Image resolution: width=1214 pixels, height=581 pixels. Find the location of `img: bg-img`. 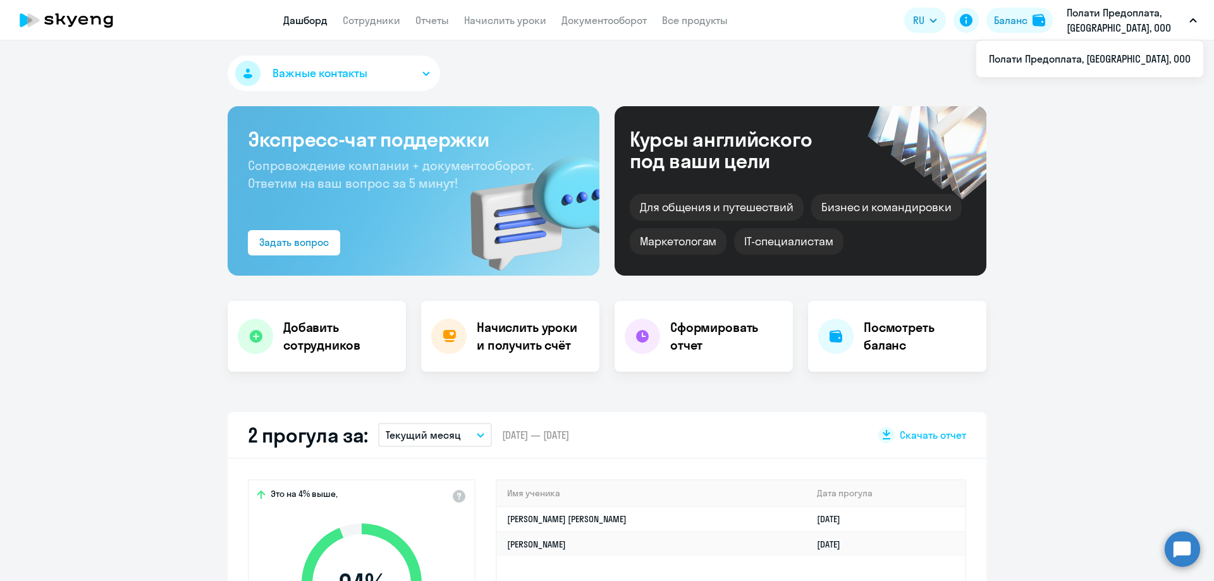

img: bg-img is located at coordinates (525, 204).